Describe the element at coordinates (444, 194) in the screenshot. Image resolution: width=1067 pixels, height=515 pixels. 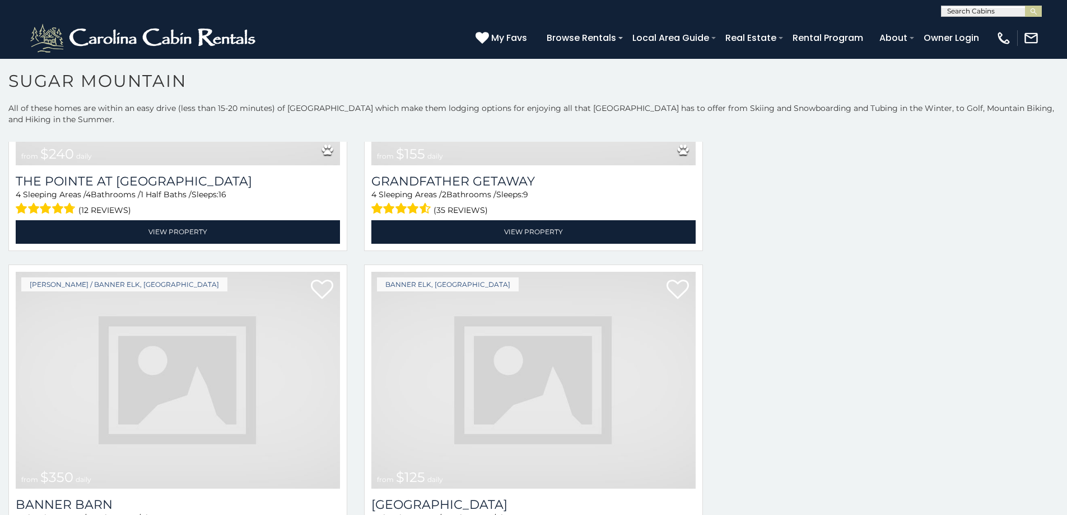
I see `span: 2` at that location.